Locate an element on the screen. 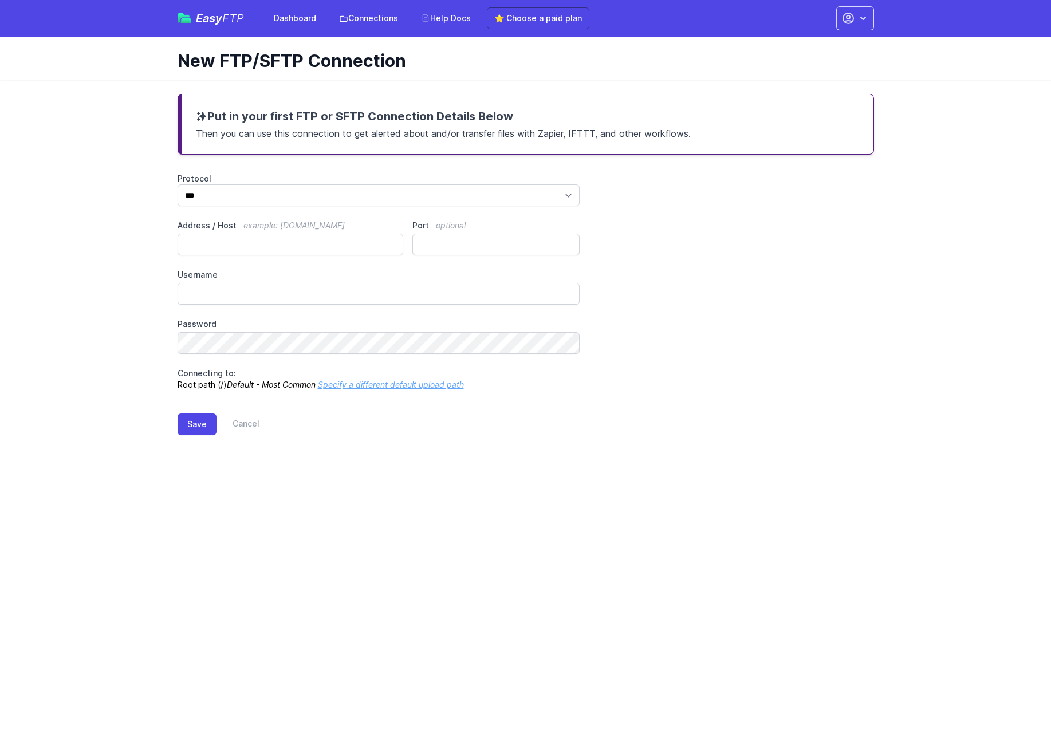  span: Connecting to: is located at coordinates (207, 373).